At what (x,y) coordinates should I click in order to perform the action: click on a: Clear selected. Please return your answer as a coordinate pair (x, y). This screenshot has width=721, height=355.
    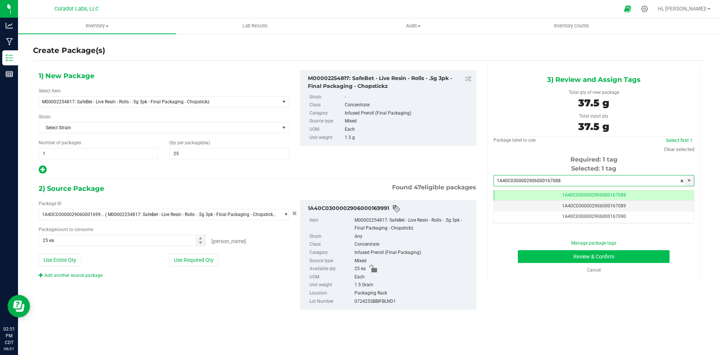
    Looking at the image, I should click on (679, 149).